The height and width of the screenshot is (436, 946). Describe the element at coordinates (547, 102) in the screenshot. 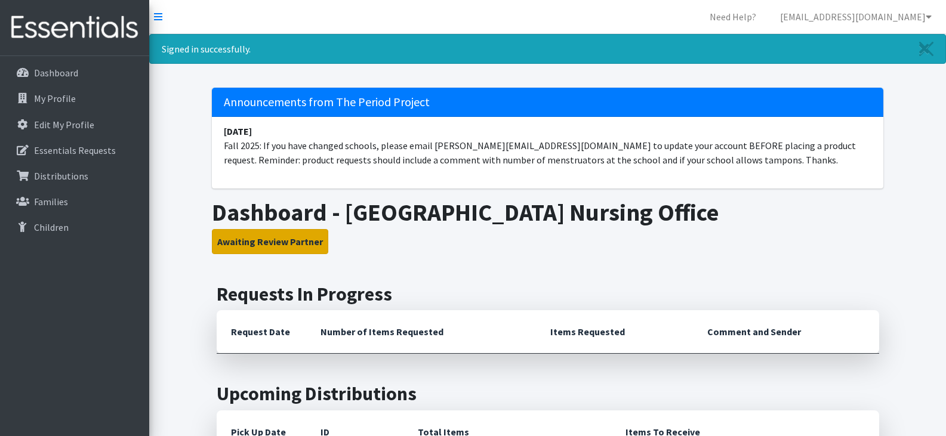

I see `h5: Announcements from The Period Project` at that location.